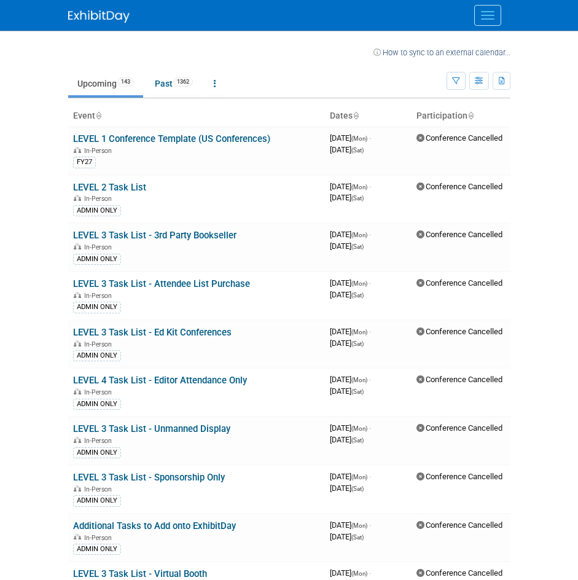 This screenshot has height=580, width=578. Describe the element at coordinates (152, 429) in the screenshot. I see `a: LEVEL 3 Task List - Unmanned Display` at that location.